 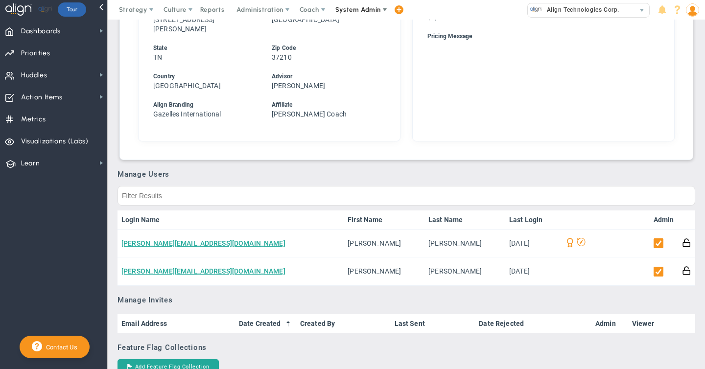 I want to click on div: Advisor, so click(x=322, y=76).